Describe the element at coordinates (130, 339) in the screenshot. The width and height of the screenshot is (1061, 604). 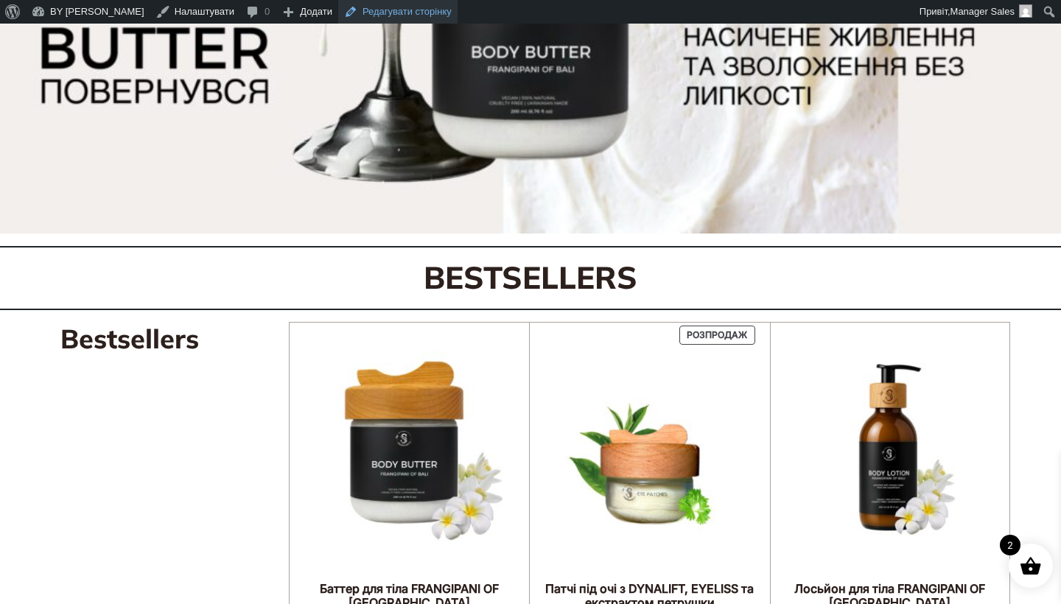
I see `h3: Bestsellers` at that location.